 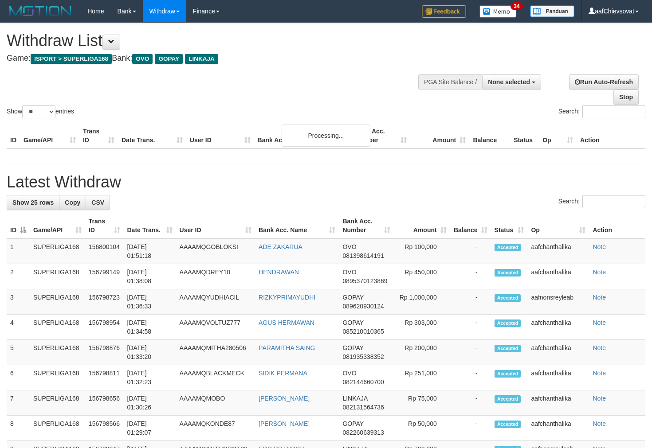 I want to click on td: 156798656, so click(x=104, y=403).